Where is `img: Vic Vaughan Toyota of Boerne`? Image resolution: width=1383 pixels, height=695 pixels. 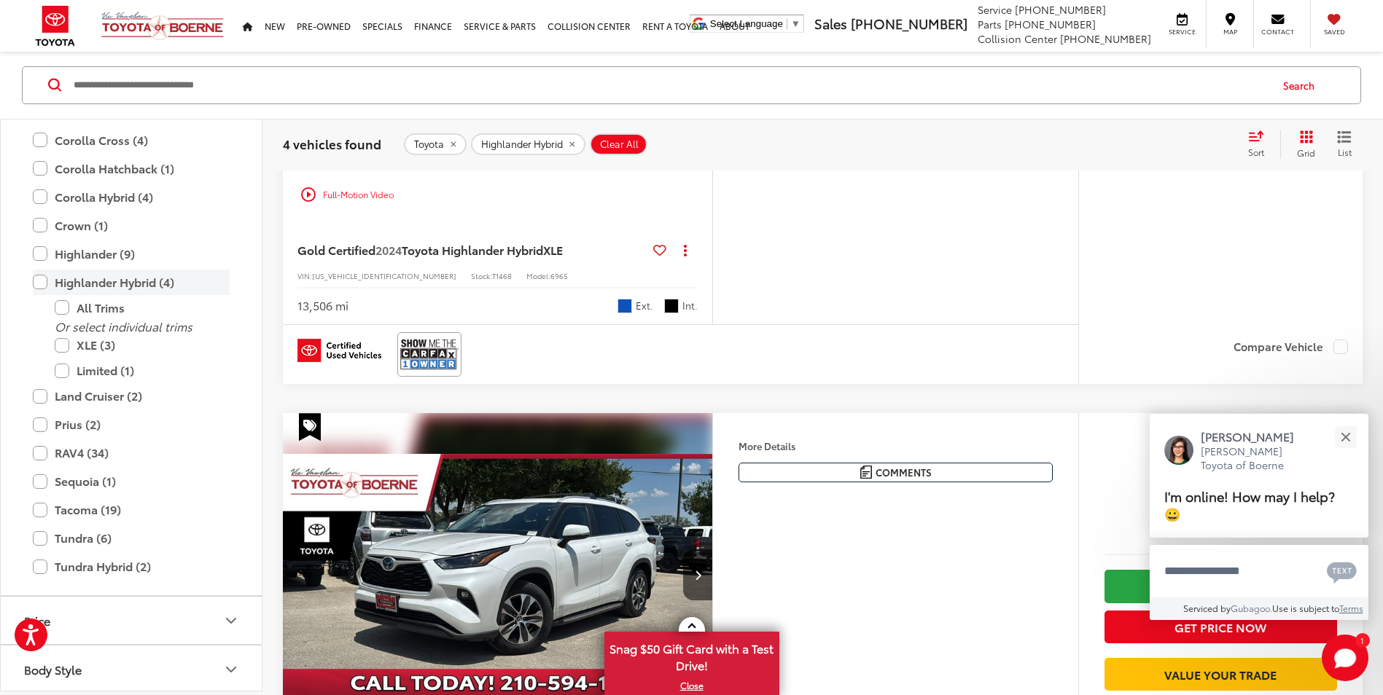
img: Vic Vaughan Toyota of Boerne is located at coordinates (163, 26).